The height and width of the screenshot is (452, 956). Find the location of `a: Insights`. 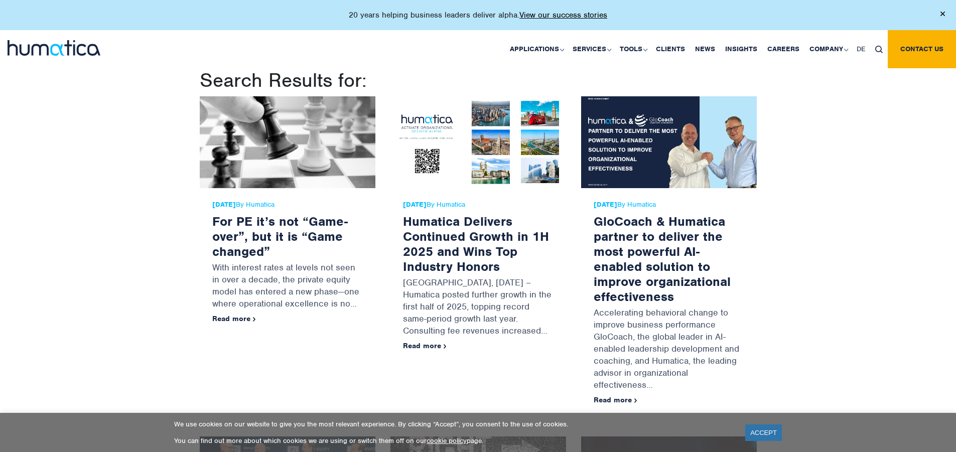

a: Insights is located at coordinates (741, 49).